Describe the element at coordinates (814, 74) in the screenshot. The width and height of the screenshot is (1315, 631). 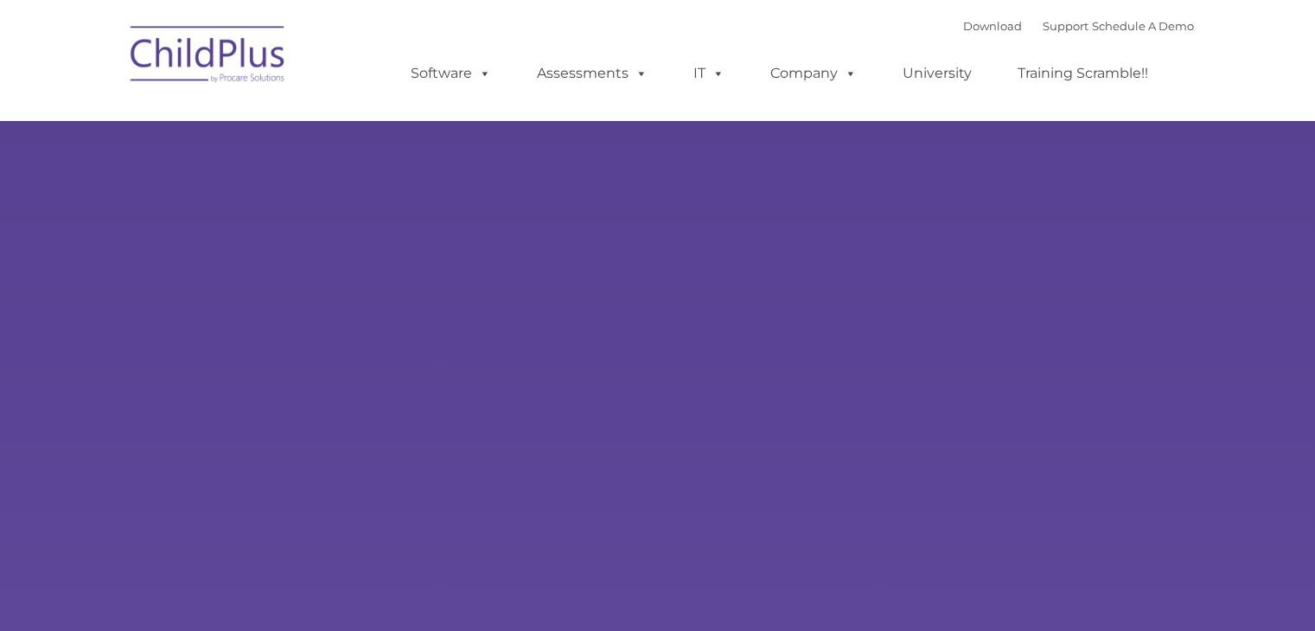
I see `a: Company` at that location.